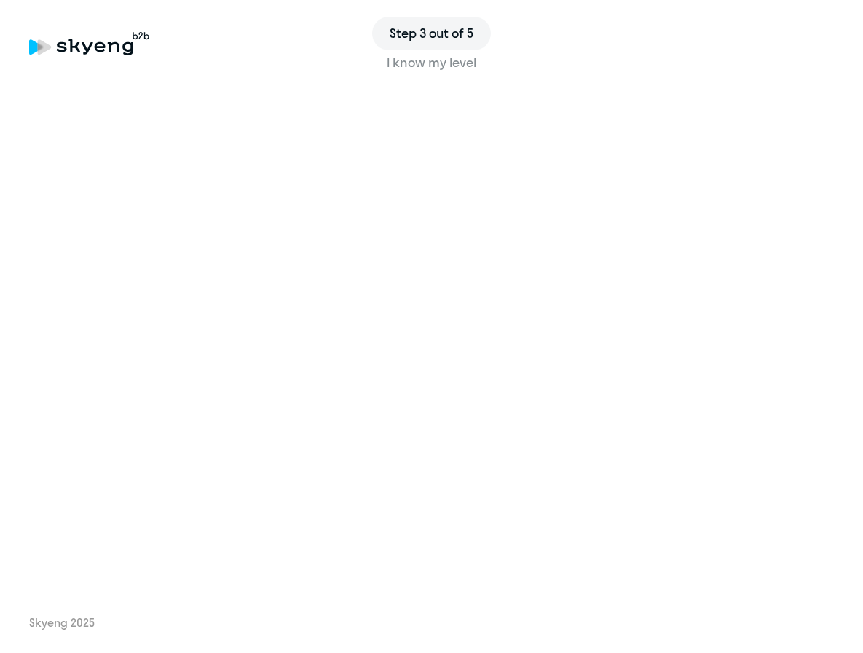 This screenshot has height=653, width=863. Describe the element at coordinates (403, 33) in the screenshot. I see `oneclickelement: Step` at that location.